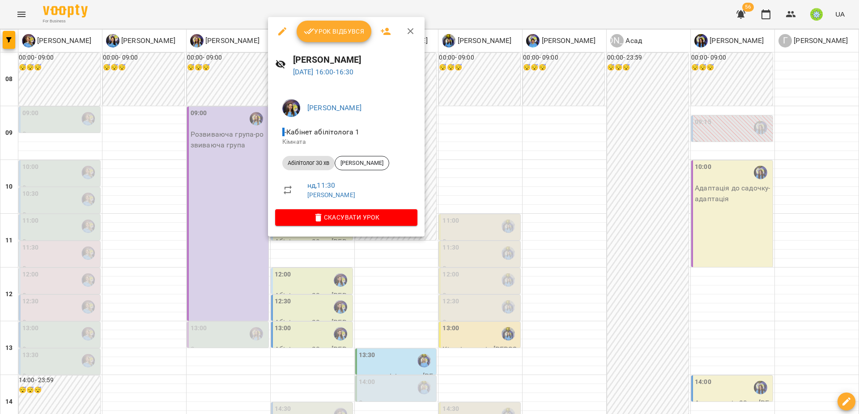 Image resolution: width=859 pixels, height=414 pixels. Describe the element at coordinates (334, 31) in the screenshot. I see `button: Урок відбувся` at that location.